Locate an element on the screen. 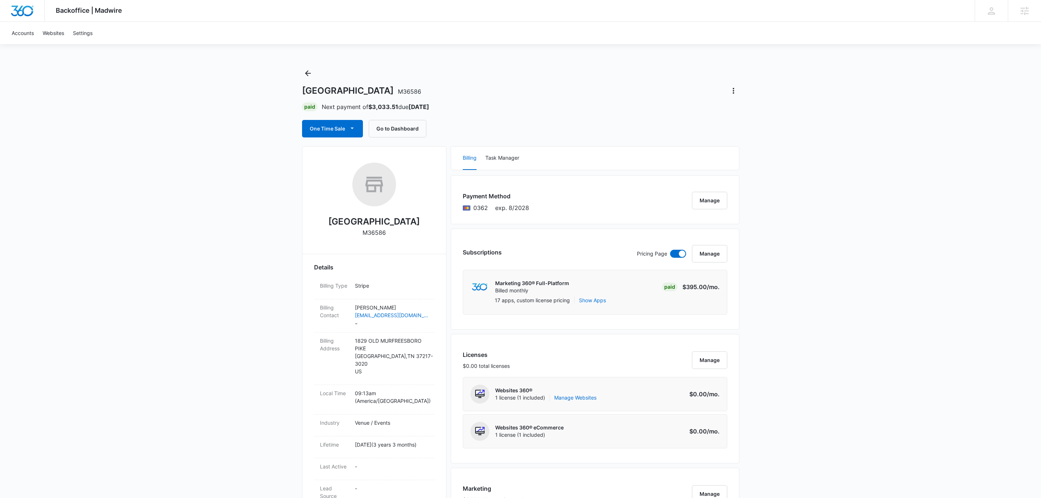  span: Backoffice | Madwire is located at coordinates (89, 10).